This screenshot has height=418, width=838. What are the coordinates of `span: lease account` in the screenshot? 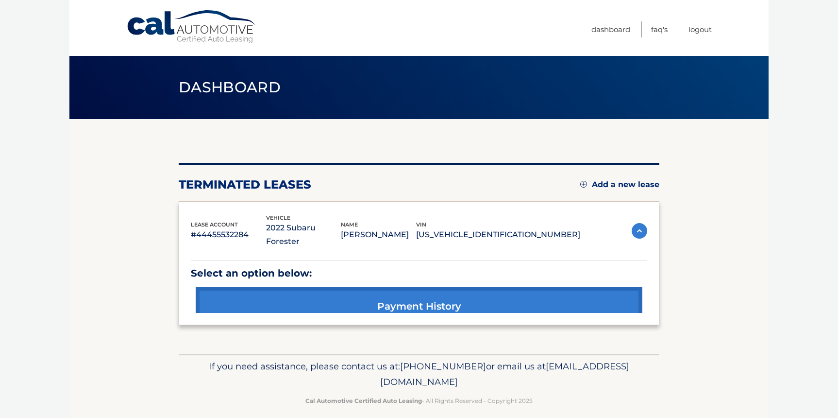 It's located at (214, 224).